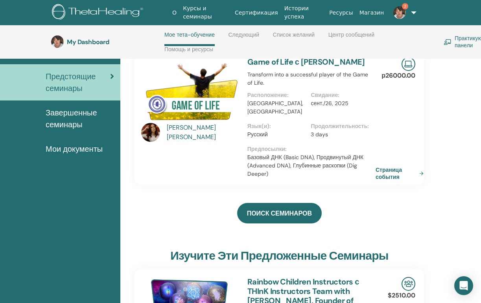 Image resolution: width=481 pixels, height=303 pixels. Describe the element at coordinates (351, 38) in the screenshot. I see `a: Центр сообщений` at that location.